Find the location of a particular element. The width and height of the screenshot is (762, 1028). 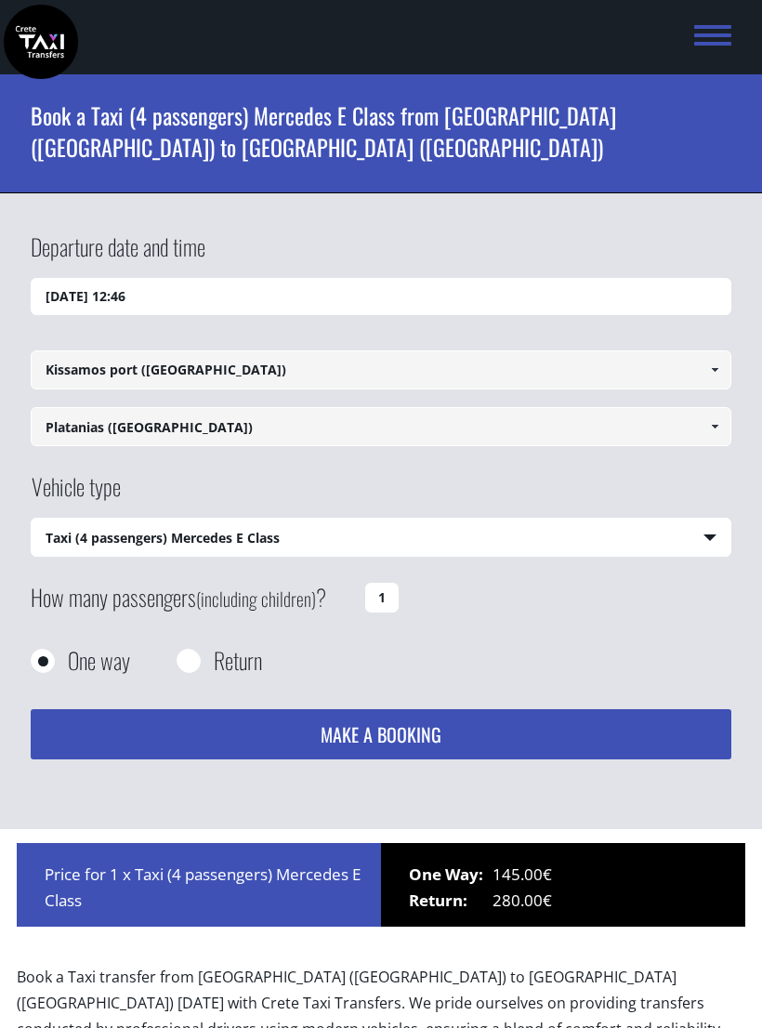

input: Select pickup location is located at coordinates (381, 370).